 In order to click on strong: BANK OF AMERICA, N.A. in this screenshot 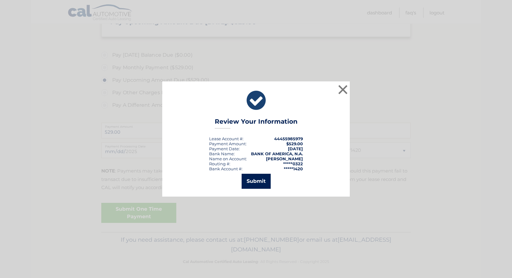, I will do `click(277, 154)`.